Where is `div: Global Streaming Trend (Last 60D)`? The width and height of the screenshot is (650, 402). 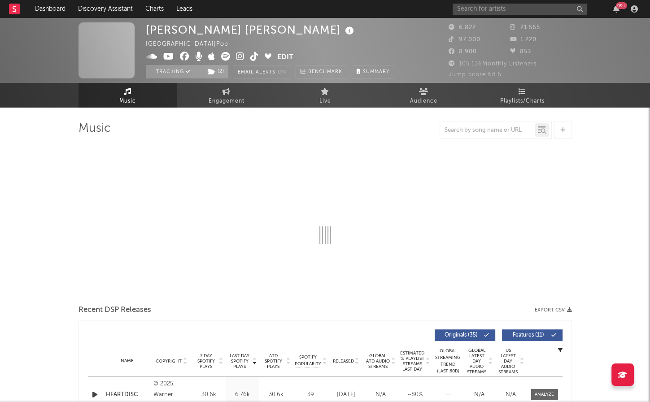 div: Global Streaming Trend (Last 60D) is located at coordinates (448, 361).